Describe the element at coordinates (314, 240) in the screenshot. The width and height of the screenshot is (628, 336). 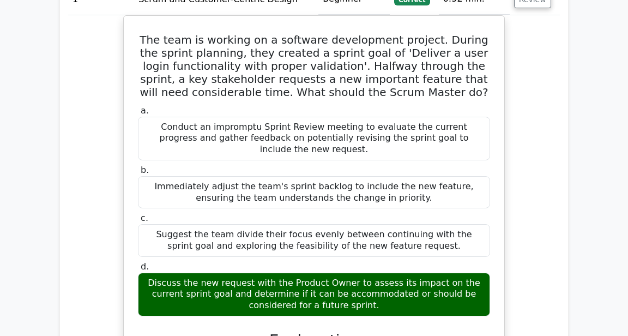
I see `div: Suggest the team divide their focus evenly between continuing with the sprint goal and exploring ...` at that location.